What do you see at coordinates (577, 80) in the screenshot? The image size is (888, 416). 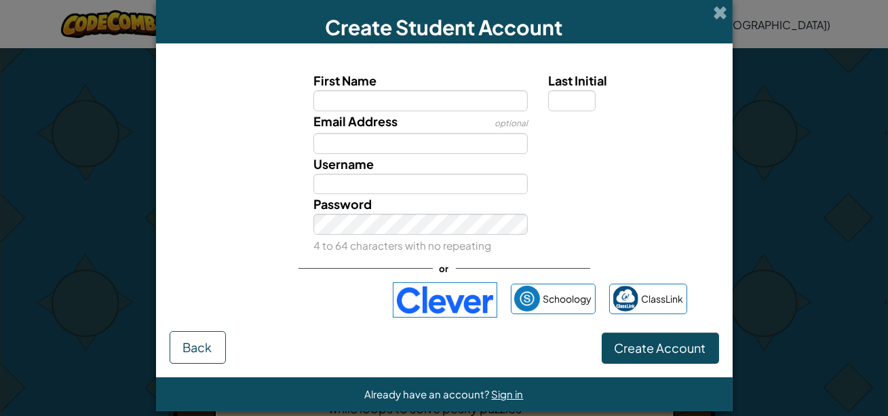 I see `span: Last Initial` at bounding box center [577, 80].